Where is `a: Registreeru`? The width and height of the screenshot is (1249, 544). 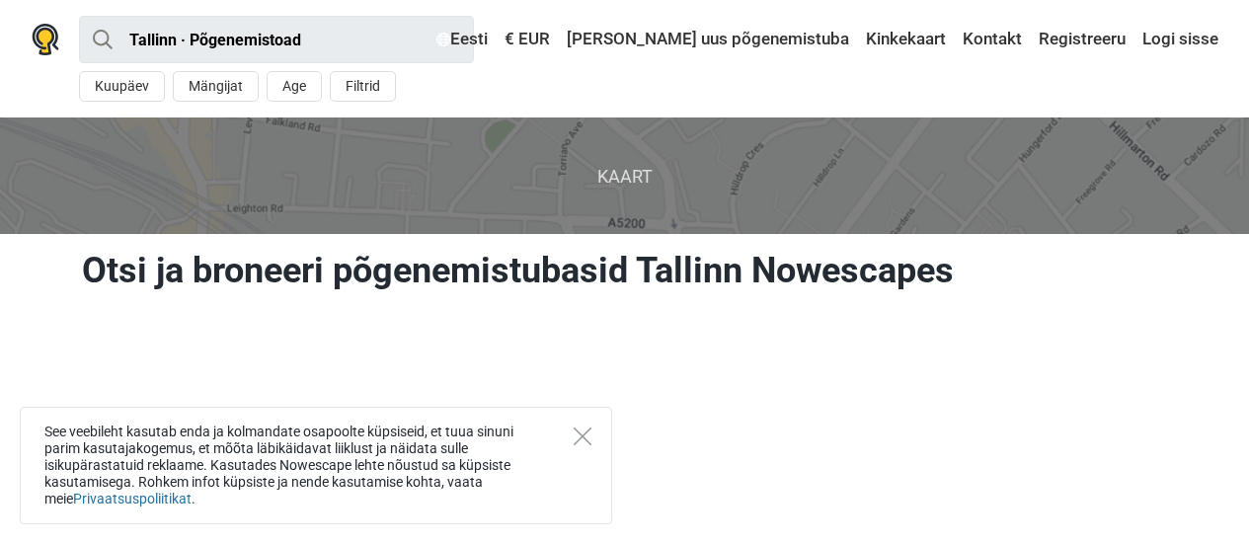
a: Registreeru is located at coordinates (1082, 39).